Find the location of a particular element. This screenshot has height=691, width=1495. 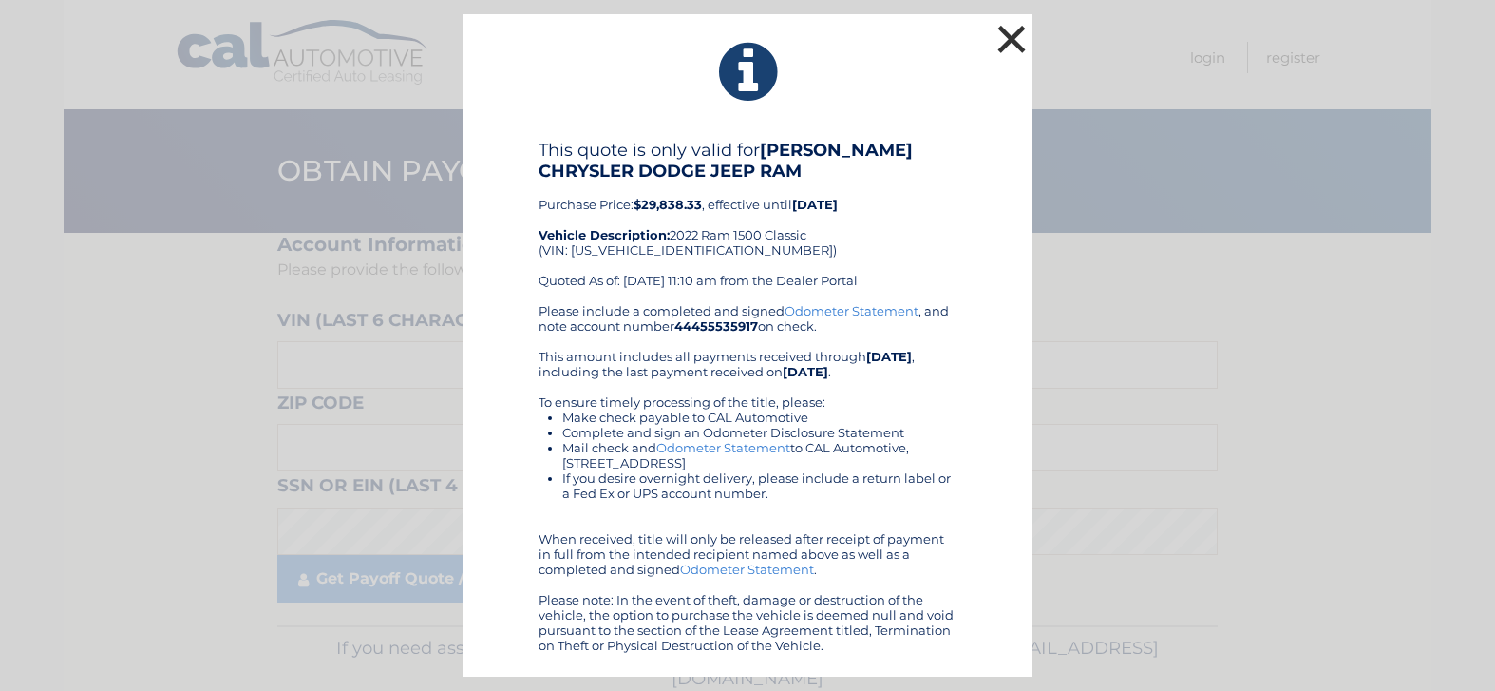

div: Please include a completed and signed , and note account number on check. This amount includes al... is located at coordinates (748, 478).